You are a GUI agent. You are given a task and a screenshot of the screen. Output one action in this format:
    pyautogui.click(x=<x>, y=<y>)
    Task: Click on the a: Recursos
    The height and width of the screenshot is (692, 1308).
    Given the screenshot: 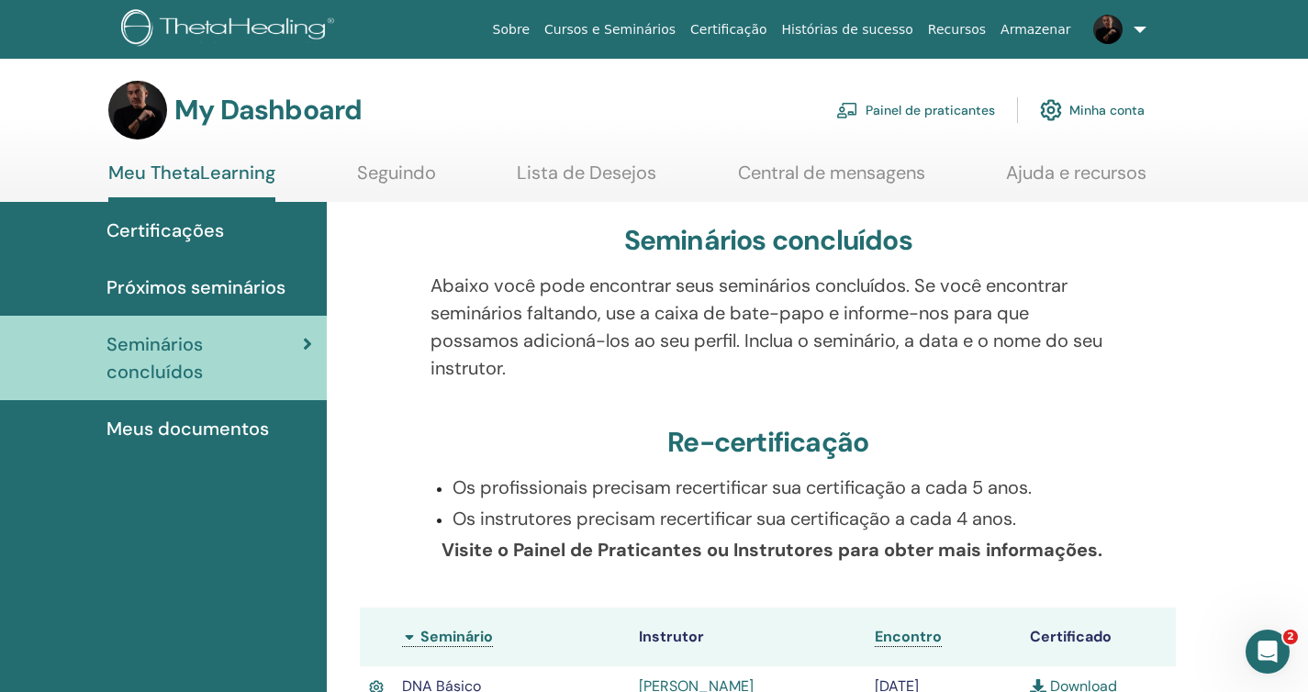 What is the action you would take?
    pyautogui.click(x=956, y=29)
    